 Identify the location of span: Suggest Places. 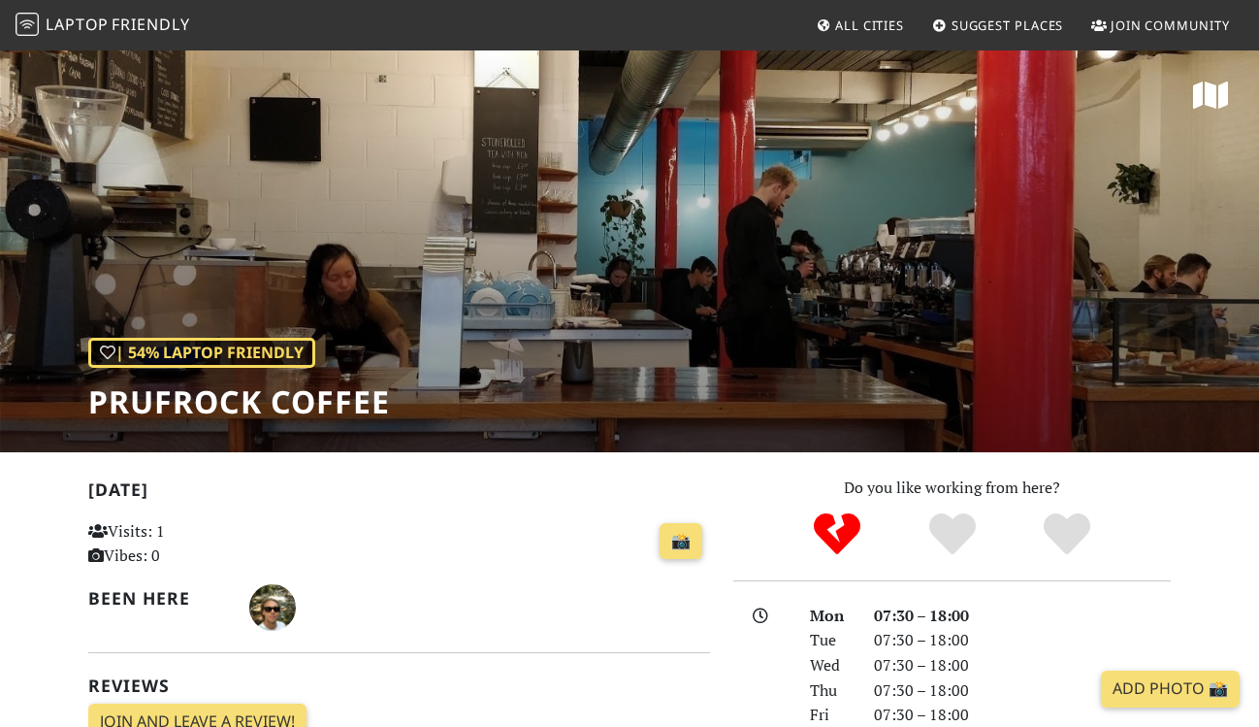
(1008, 25).